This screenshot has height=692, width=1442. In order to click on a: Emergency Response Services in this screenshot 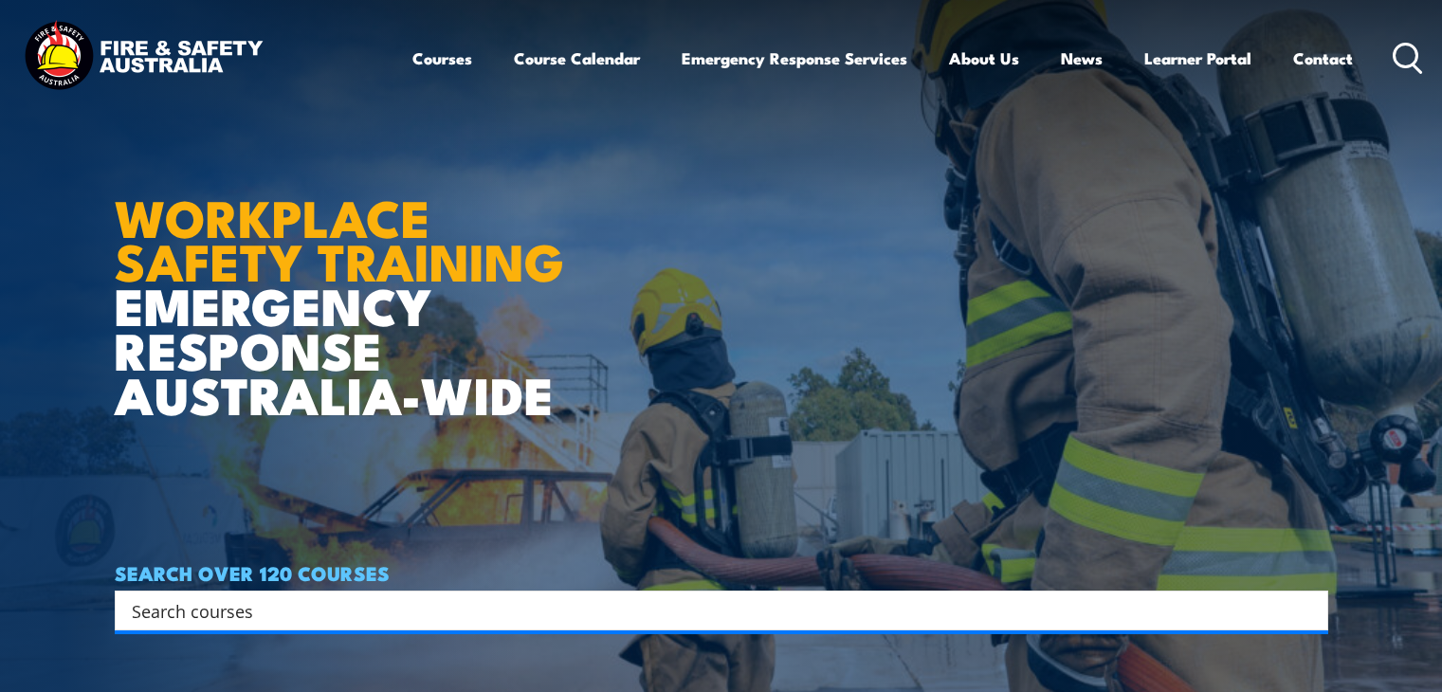, I will do `click(795, 58)`.